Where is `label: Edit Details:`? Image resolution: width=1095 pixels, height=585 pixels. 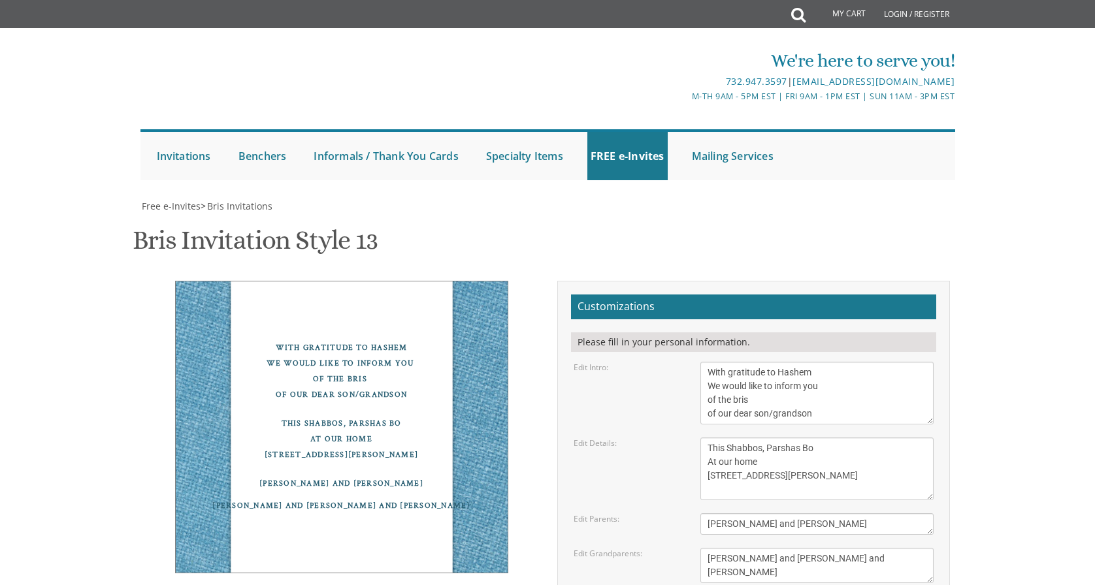 label: Edit Details: is located at coordinates (595, 443).